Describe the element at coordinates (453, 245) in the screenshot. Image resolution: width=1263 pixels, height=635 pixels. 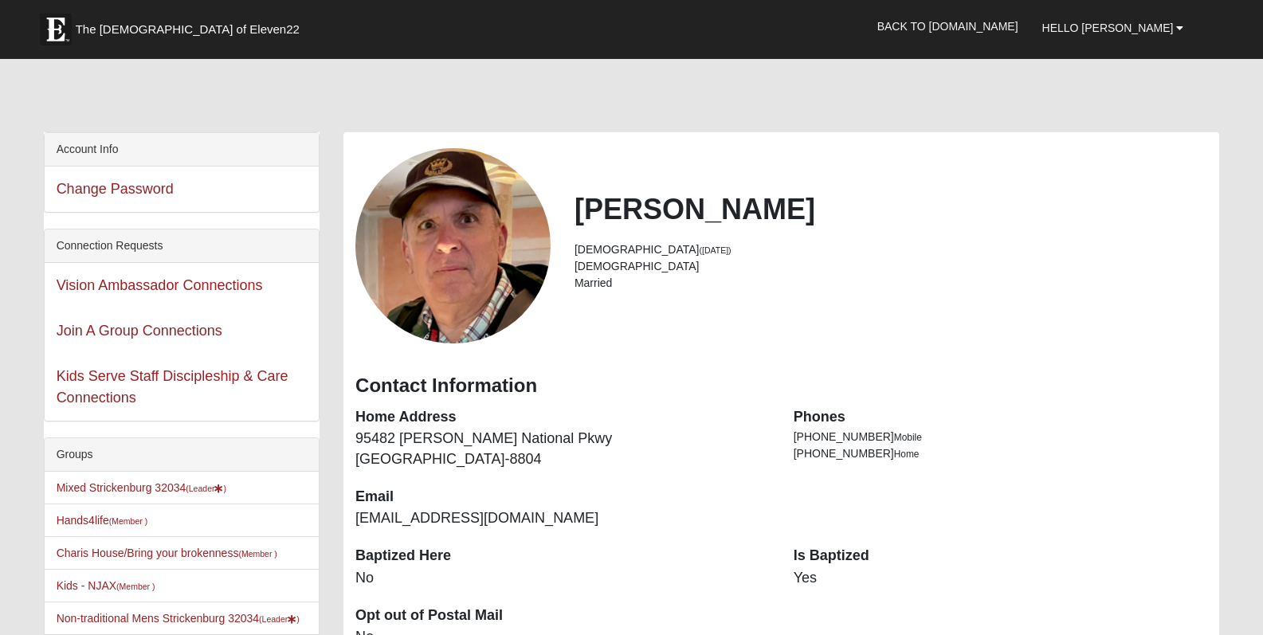
I see `a: View Fullsize Photo` at that location.